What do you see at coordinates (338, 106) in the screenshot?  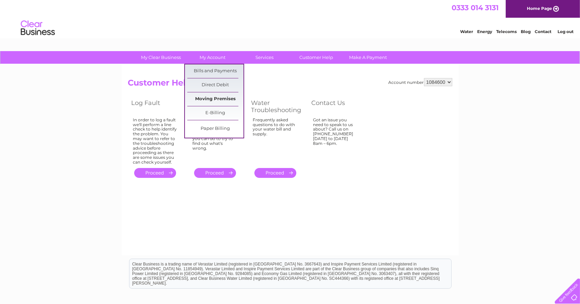 I see `th: Contact Us` at bounding box center [338, 106].